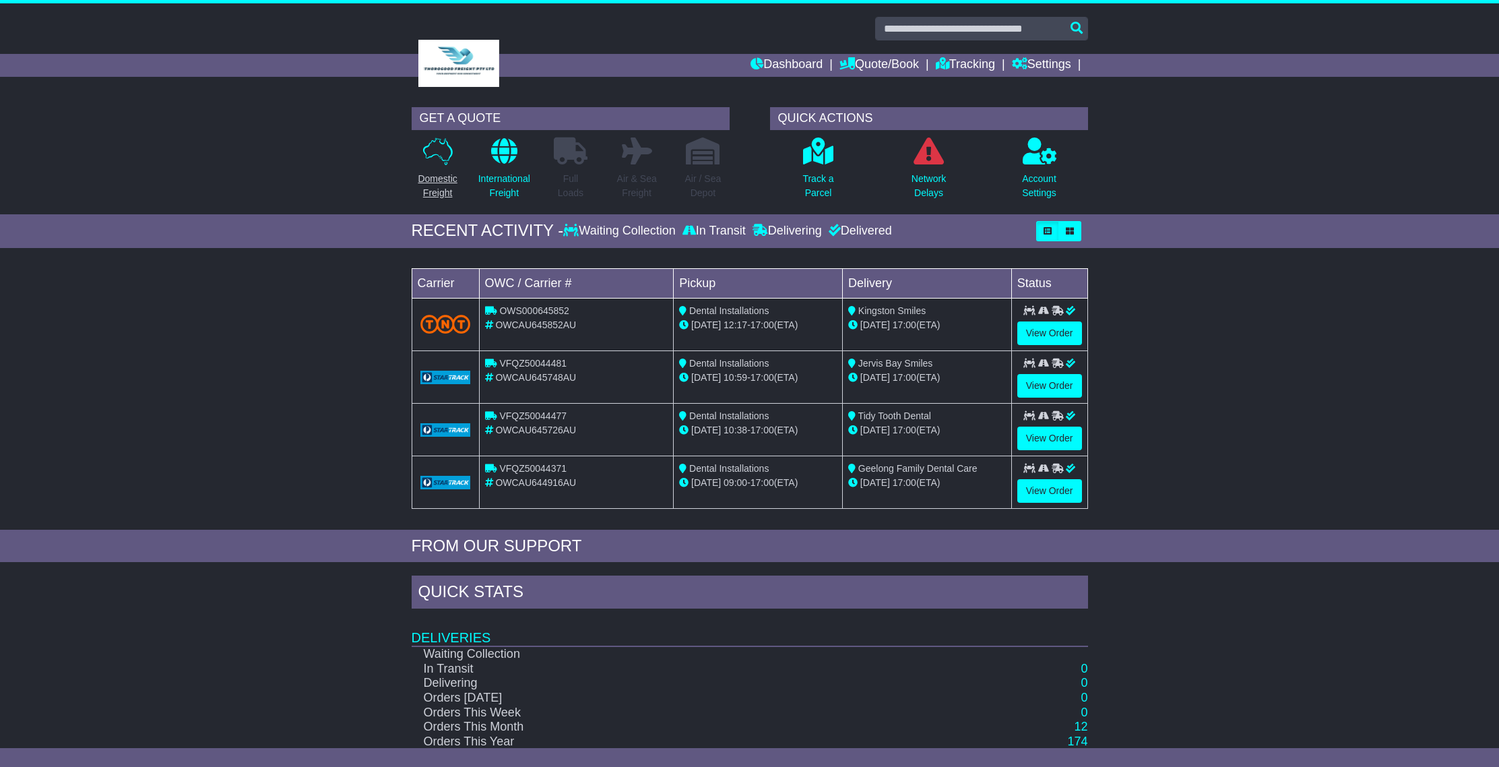  I want to click on td: In Transit, so click(674, 669).